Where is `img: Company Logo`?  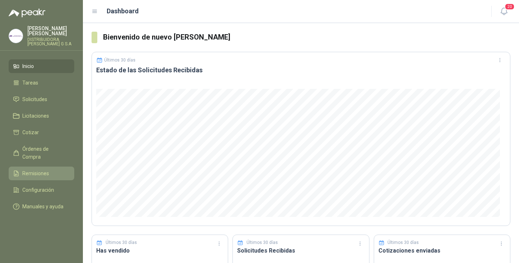 img: Company Logo is located at coordinates (16, 36).